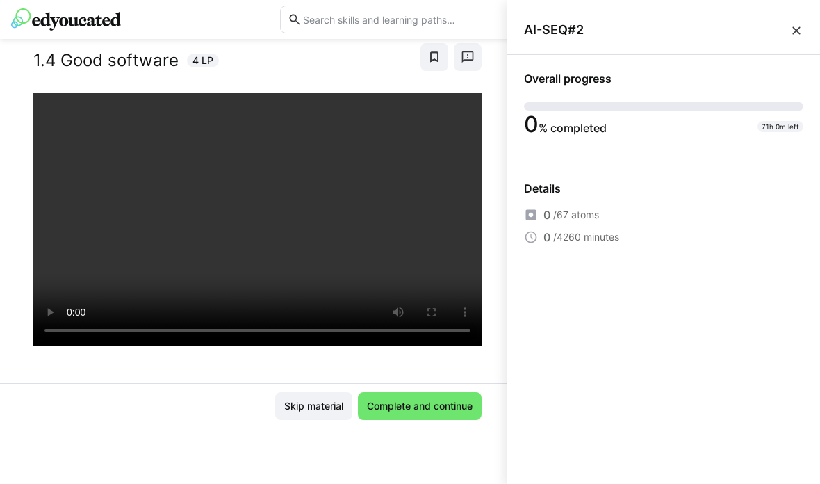 The image size is (820, 484). Describe the element at coordinates (420, 406) in the screenshot. I see `span: Complete and continue` at that location.